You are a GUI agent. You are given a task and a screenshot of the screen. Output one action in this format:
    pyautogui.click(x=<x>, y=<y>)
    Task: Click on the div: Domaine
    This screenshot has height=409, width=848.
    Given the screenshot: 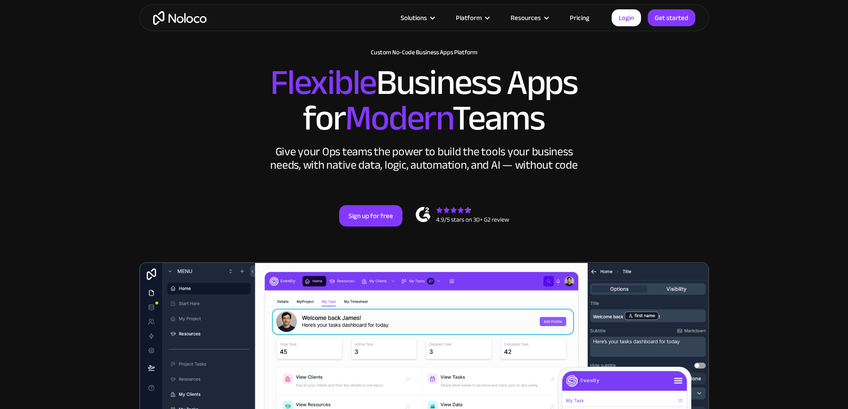 What is the action you would take?
    pyautogui.click(x=57, y=55)
    